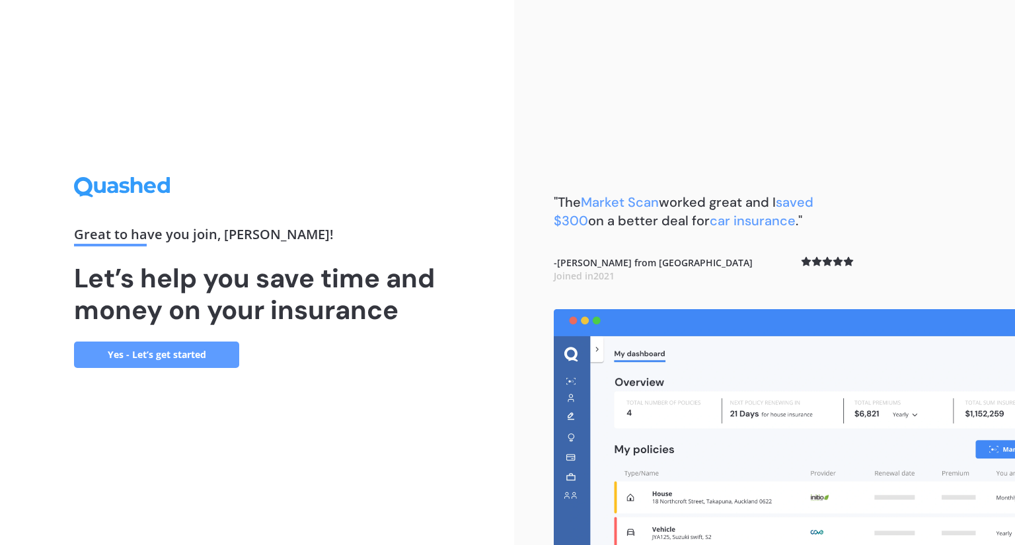  What do you see at coordinates (753, 221) in the screenshot?
I see `span: car insurance` at bounding box center [753, 221].